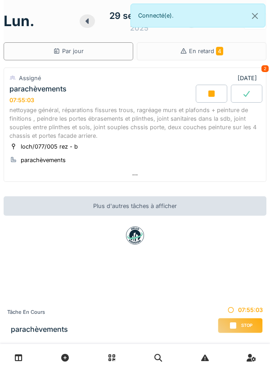  Describe the element at coordinates (140, 16) in the screenshot. I see `div: 29 septembre` at that location.